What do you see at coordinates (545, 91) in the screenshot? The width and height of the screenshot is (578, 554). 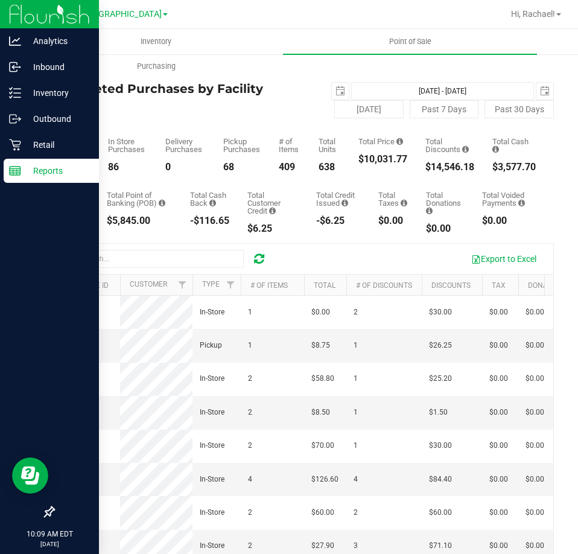 I see `span: select` at bounding box center [545, 91].